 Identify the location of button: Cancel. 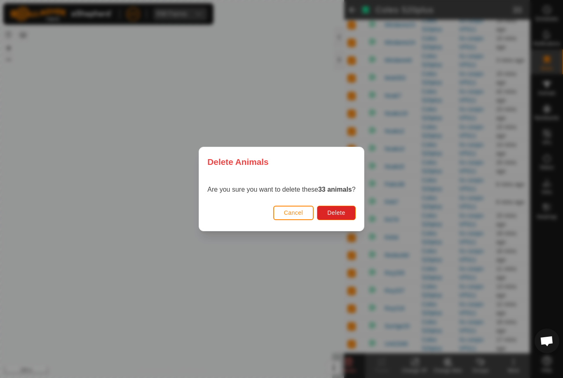
(294, 213).